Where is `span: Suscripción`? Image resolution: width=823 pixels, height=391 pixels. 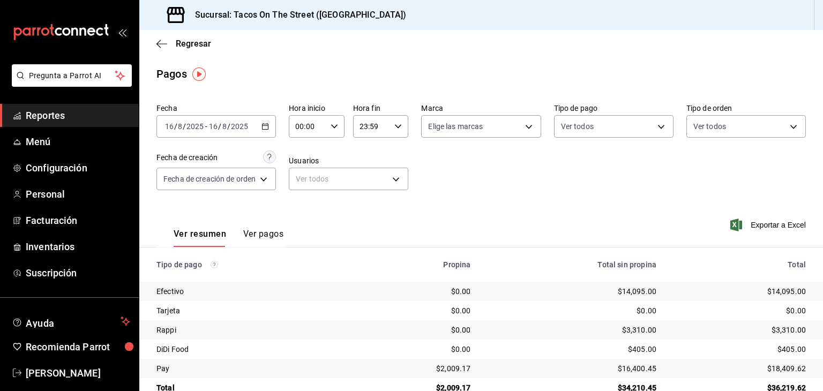
span: Suscripción is located at coordinates (78, 273).